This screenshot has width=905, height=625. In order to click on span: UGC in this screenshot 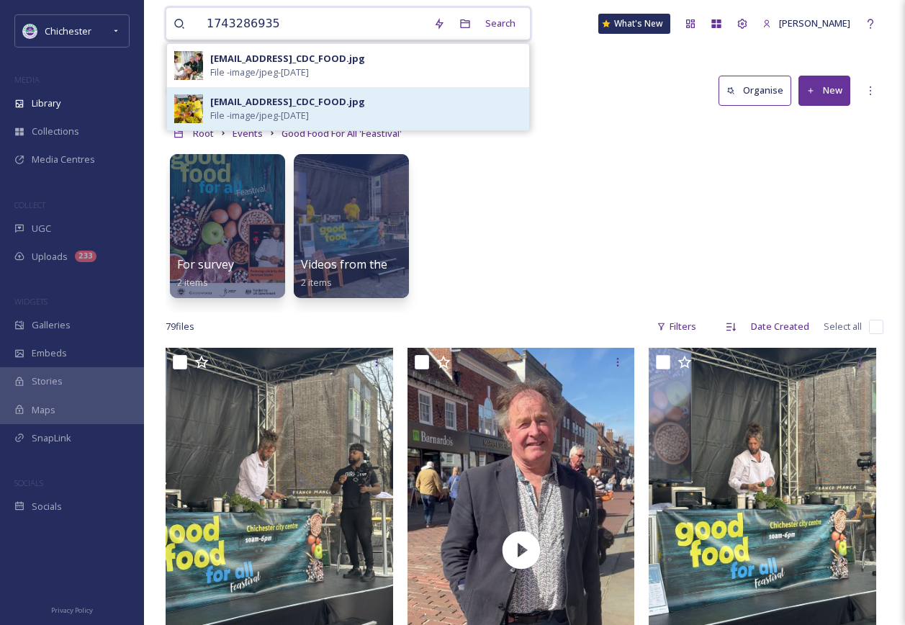, I will do `click(41, 228)`.